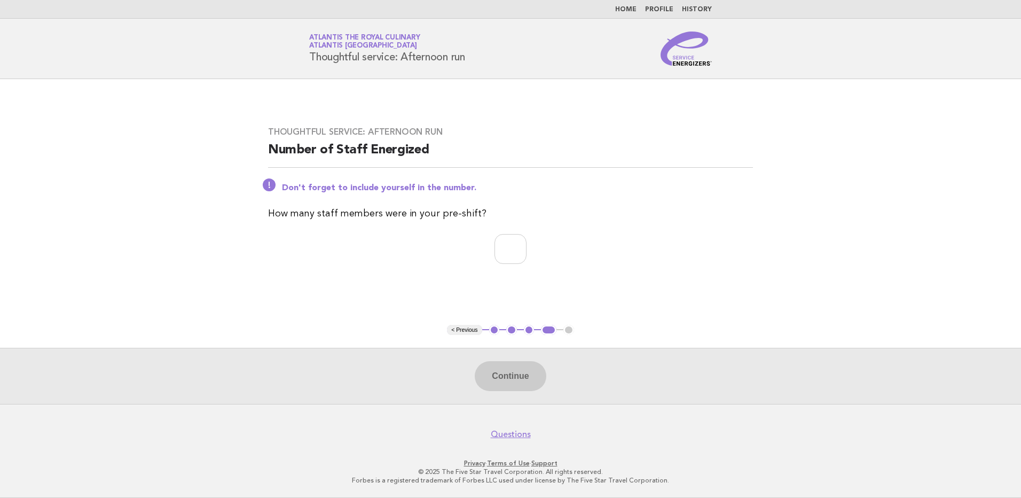 The width and height of the screenshot is (1021, 498). What do you see at coordinates (510, 471) in the screenshot?
I see `p: © 2025 The Five Star Travel Corporation. All rights reserved.` at bounding box center [510, 471].